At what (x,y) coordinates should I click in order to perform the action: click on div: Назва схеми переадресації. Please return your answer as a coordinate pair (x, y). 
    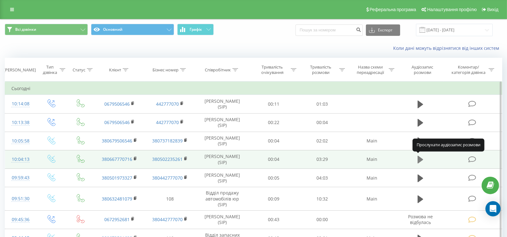
    Looking at the image, I should click on (370, 70).